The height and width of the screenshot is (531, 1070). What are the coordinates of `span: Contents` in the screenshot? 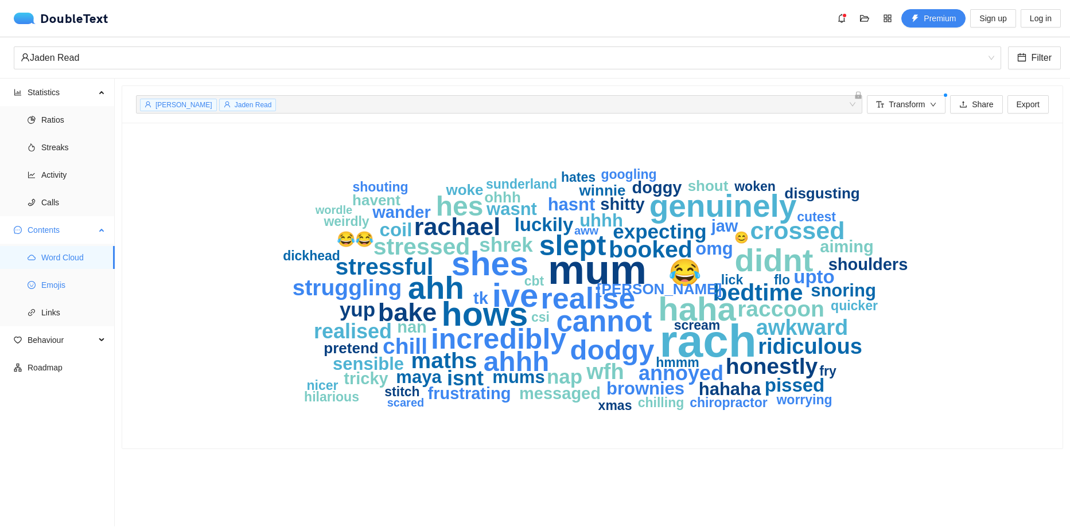 It's located at (61, 230).